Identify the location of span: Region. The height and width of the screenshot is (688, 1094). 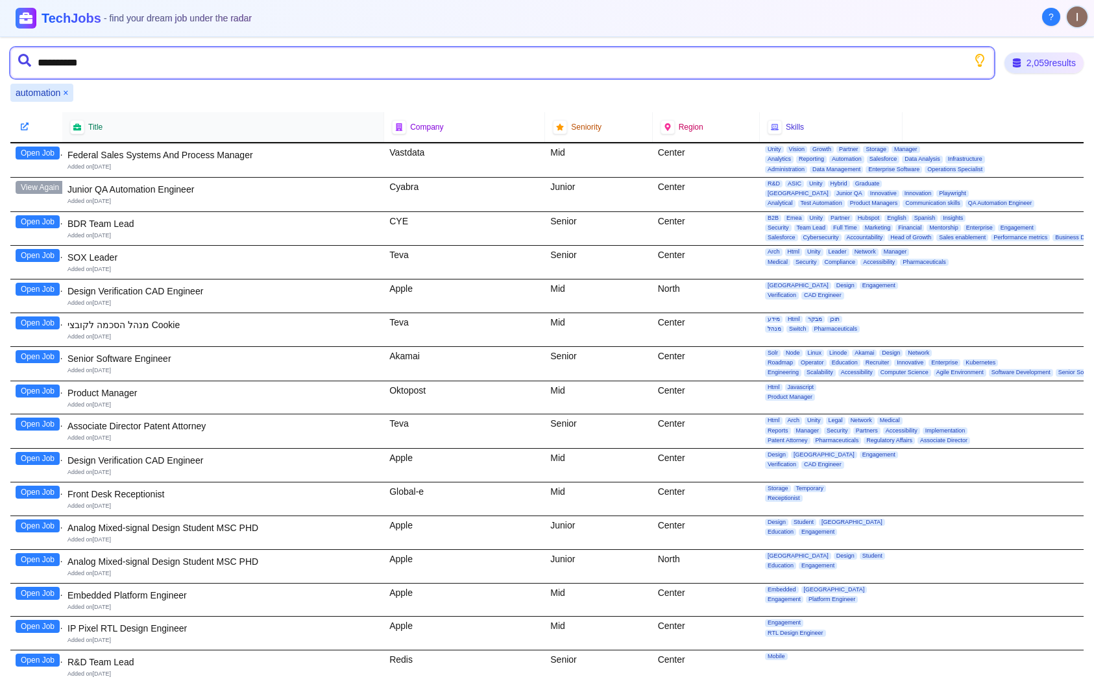
(691, 127).